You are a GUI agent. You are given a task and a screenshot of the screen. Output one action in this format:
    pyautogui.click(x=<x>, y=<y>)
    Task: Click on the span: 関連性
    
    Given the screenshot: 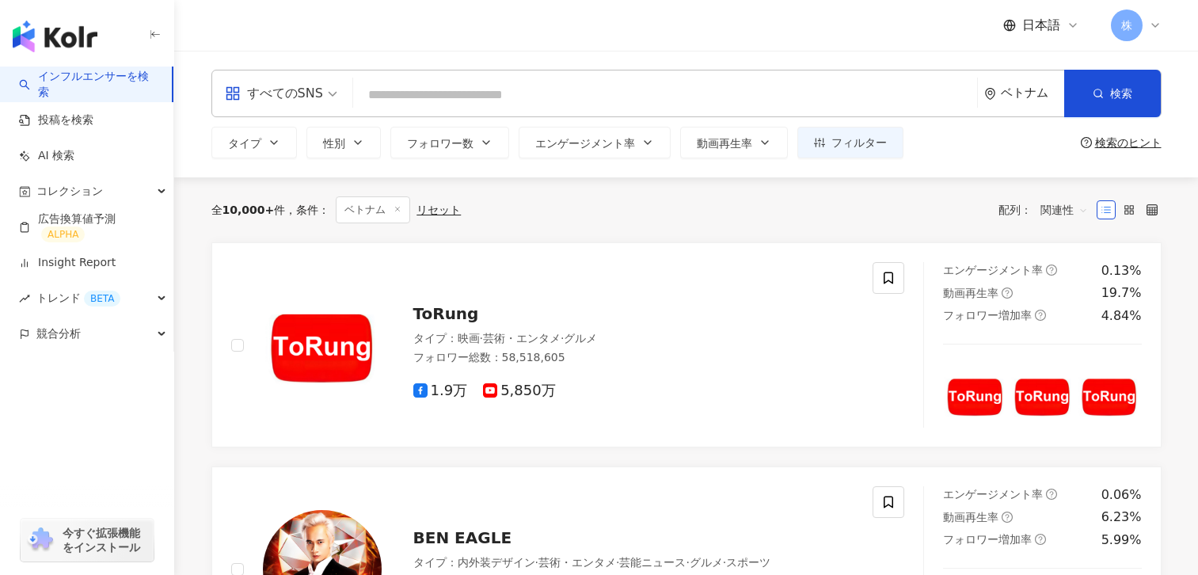 What is the action you would take?
    pyautogui.click(x=1064, y=210)
    